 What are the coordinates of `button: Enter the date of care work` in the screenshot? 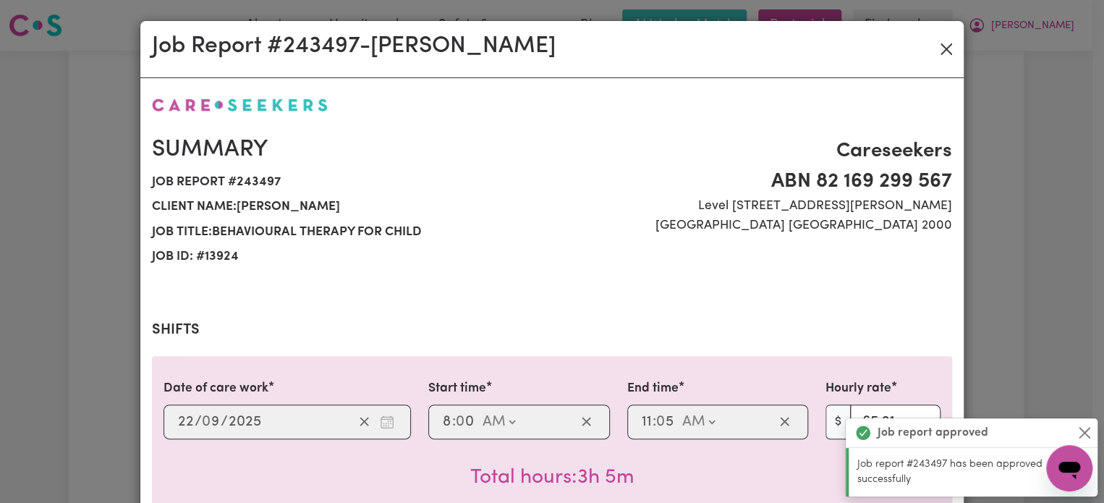 It's located at (387, 422).